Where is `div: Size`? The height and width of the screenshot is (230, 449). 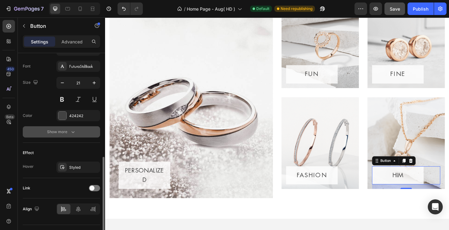 div: Size is located at coordinates (31, 82).